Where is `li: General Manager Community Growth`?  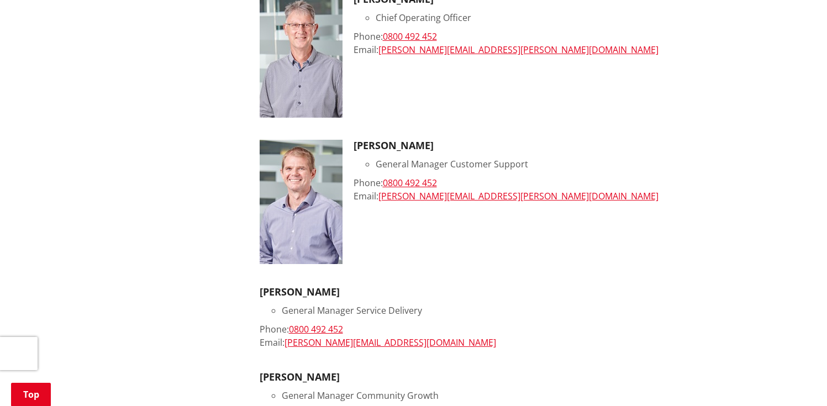
li: General Manager Community Growth is located at coordinates (506, 395).